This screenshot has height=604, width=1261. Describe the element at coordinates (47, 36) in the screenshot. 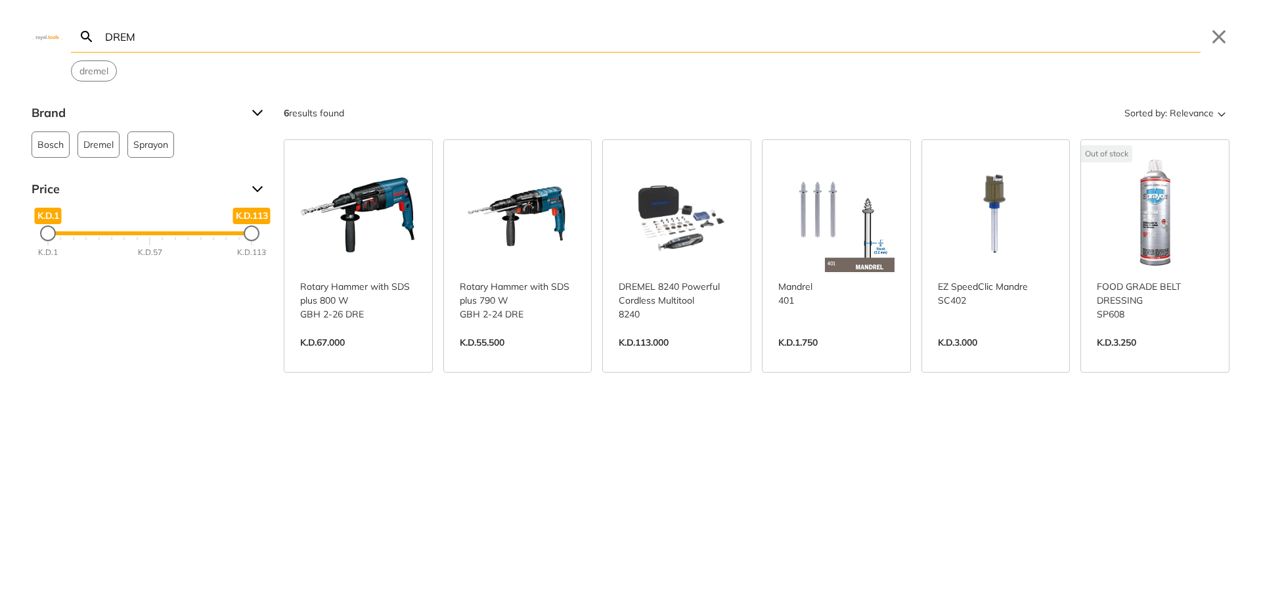

I see `img: Close` at that location.